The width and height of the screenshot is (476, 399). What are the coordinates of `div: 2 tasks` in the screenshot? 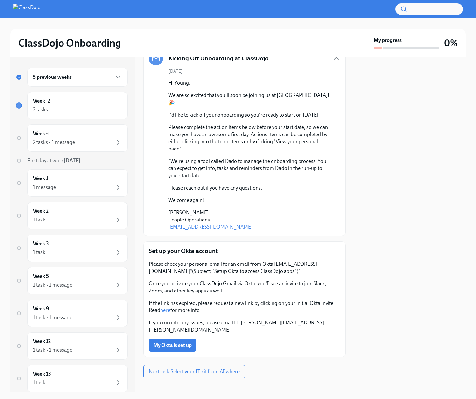 It's located at (40, 110).